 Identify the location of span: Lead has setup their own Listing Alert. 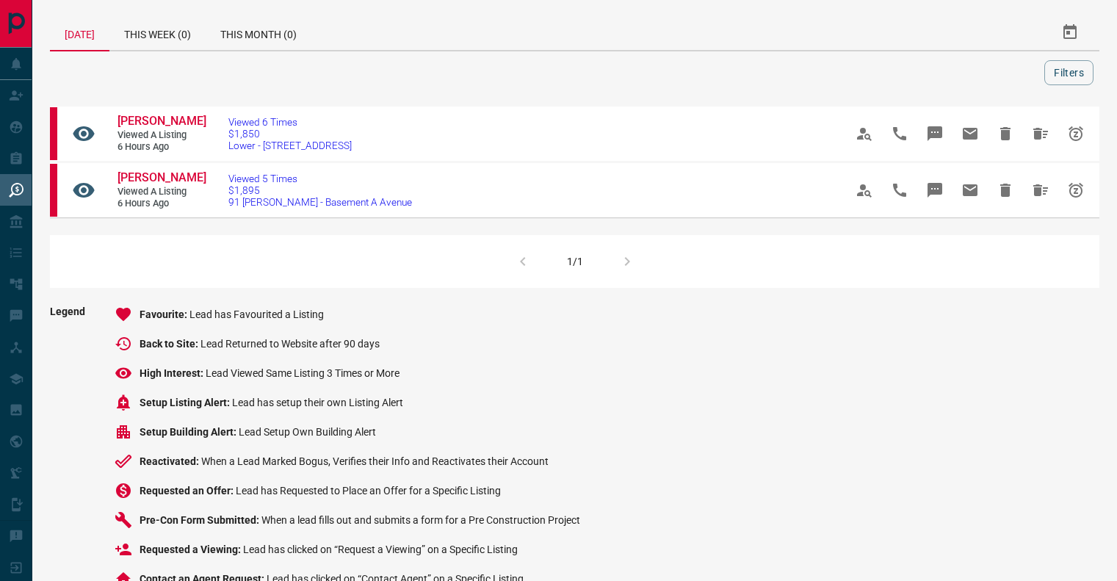
(317, 402).